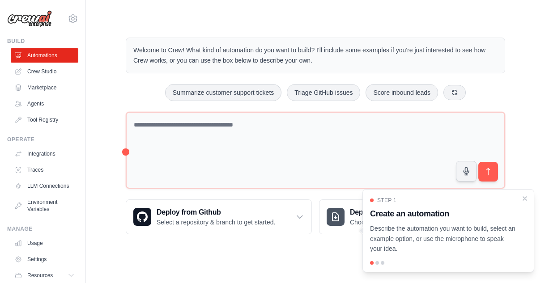 The width and height of the screenshot is (545, 283). I want to click on p: Choose a zip file to upload., so click(387, 222).